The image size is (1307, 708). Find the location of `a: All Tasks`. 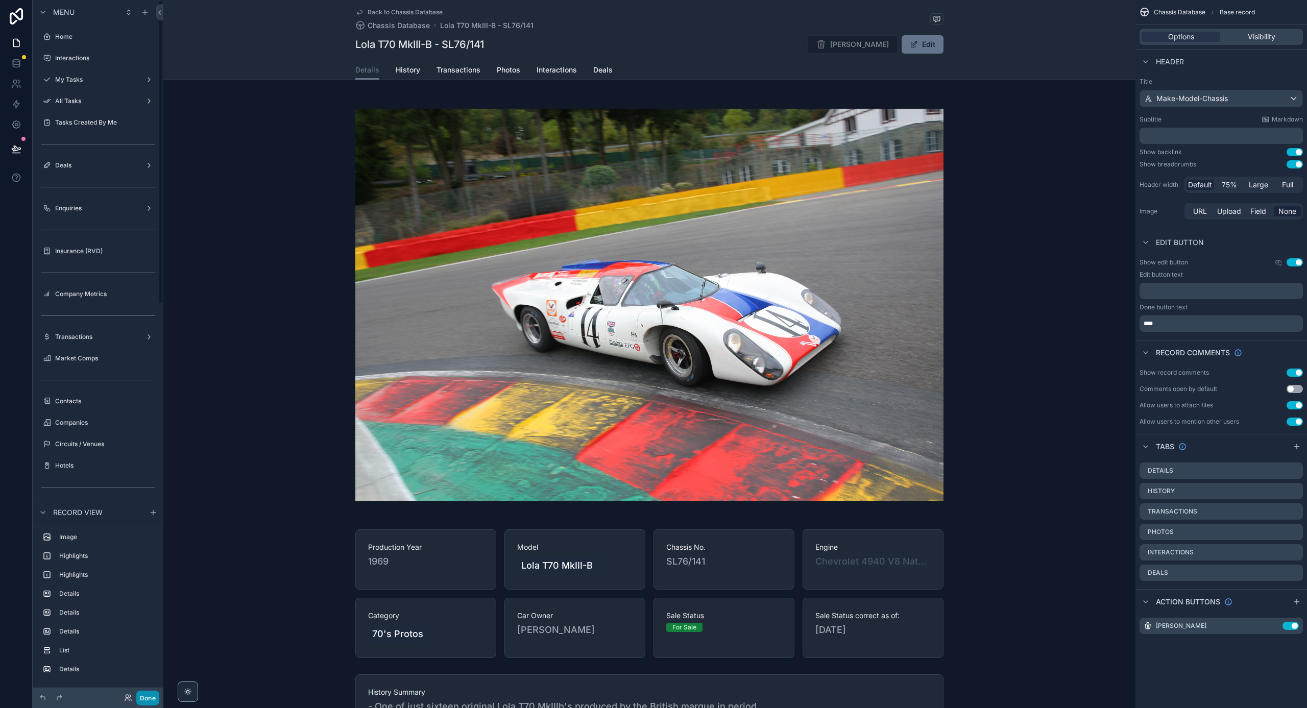

a: All Tasks is located at coordinates (98, 101).